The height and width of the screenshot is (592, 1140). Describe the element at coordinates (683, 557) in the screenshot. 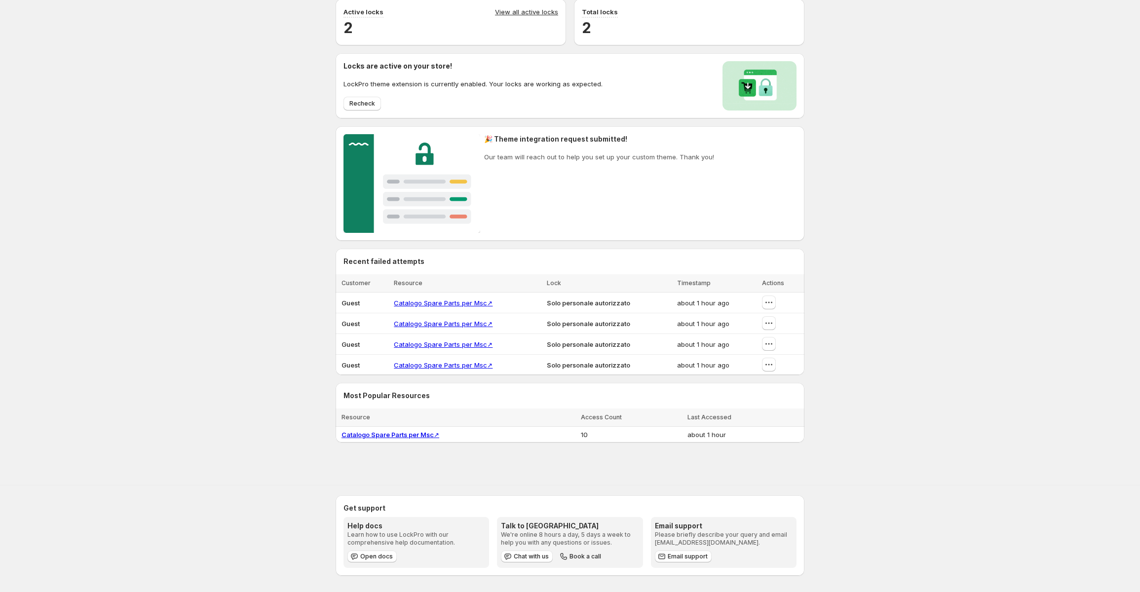

I see `a: Email support` at that location.